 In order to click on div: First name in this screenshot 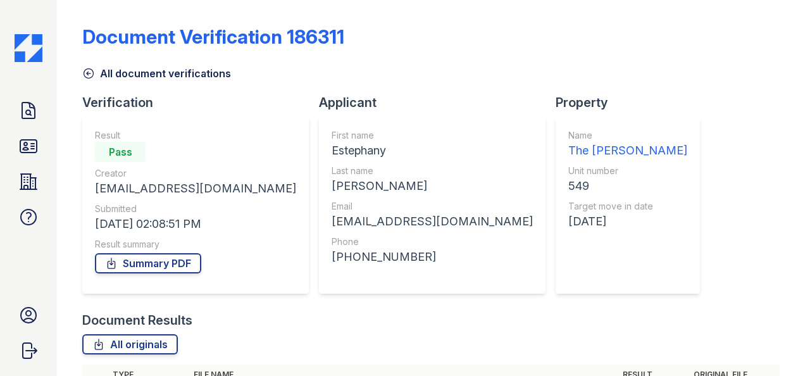, I will do `click(432, 135)`.